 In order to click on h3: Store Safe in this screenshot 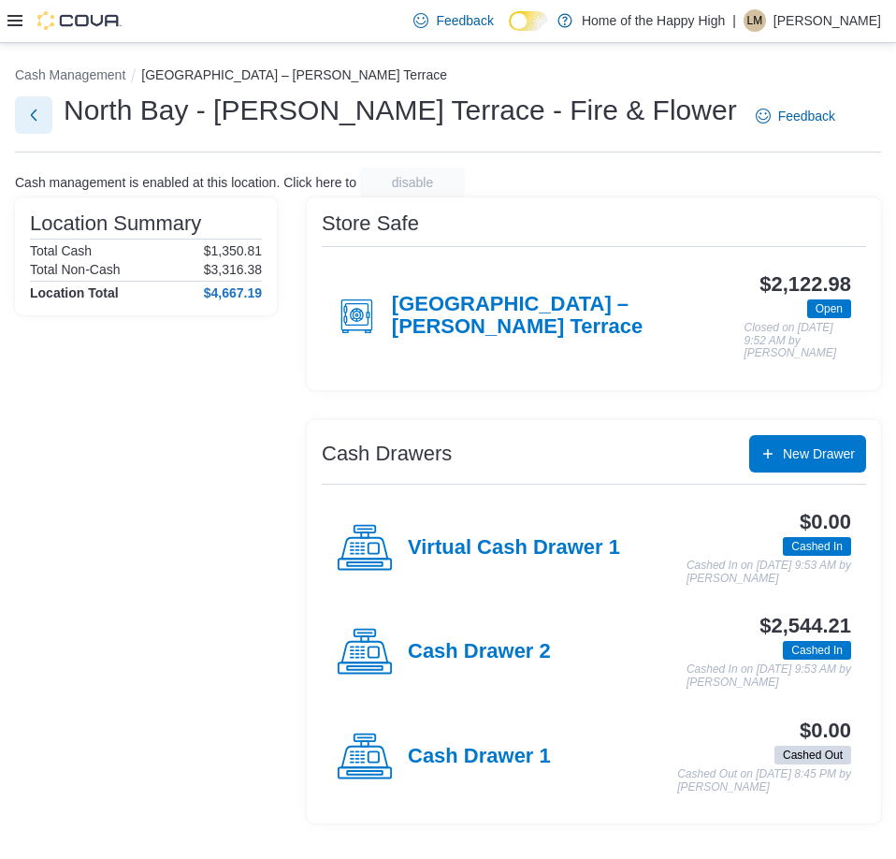, I will do `click(370, 224)`.